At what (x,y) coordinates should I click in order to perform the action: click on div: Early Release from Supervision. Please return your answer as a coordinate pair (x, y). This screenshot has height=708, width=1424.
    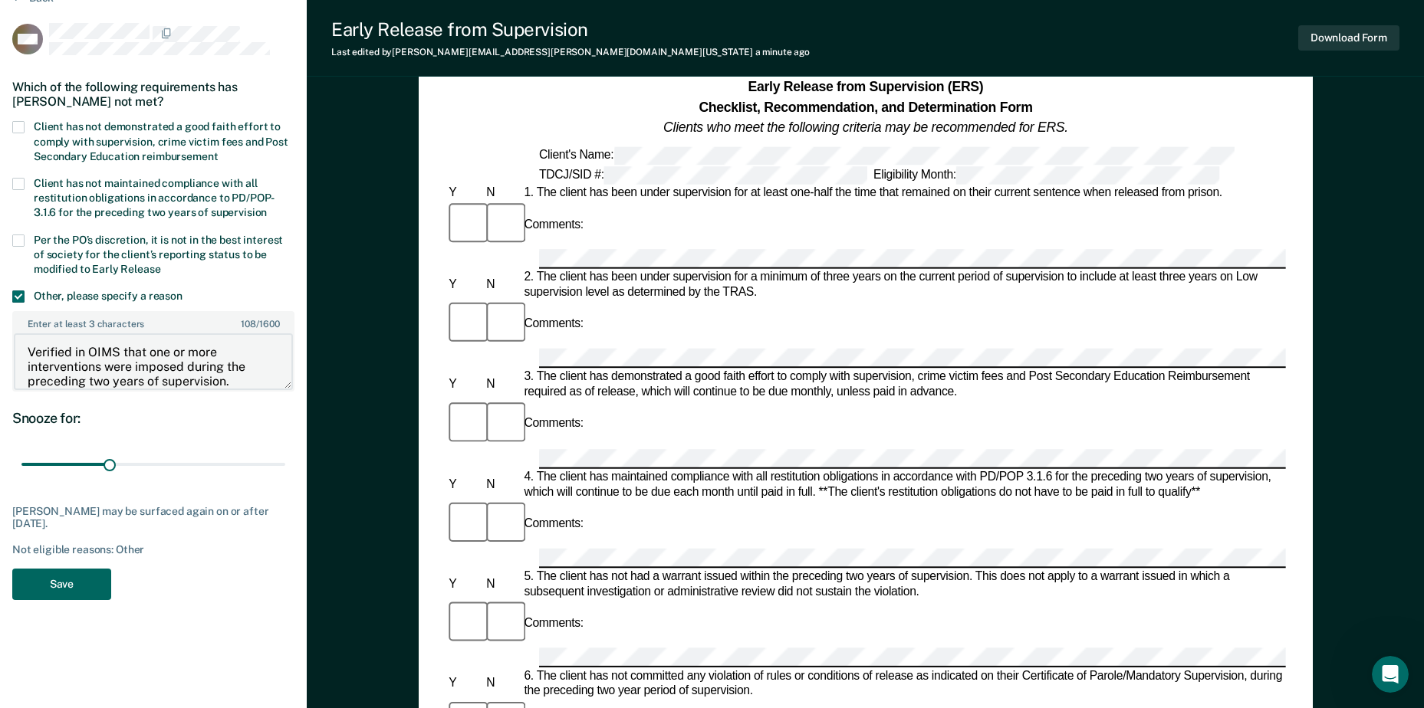
    Looking at the image, I should click on (570, 29).